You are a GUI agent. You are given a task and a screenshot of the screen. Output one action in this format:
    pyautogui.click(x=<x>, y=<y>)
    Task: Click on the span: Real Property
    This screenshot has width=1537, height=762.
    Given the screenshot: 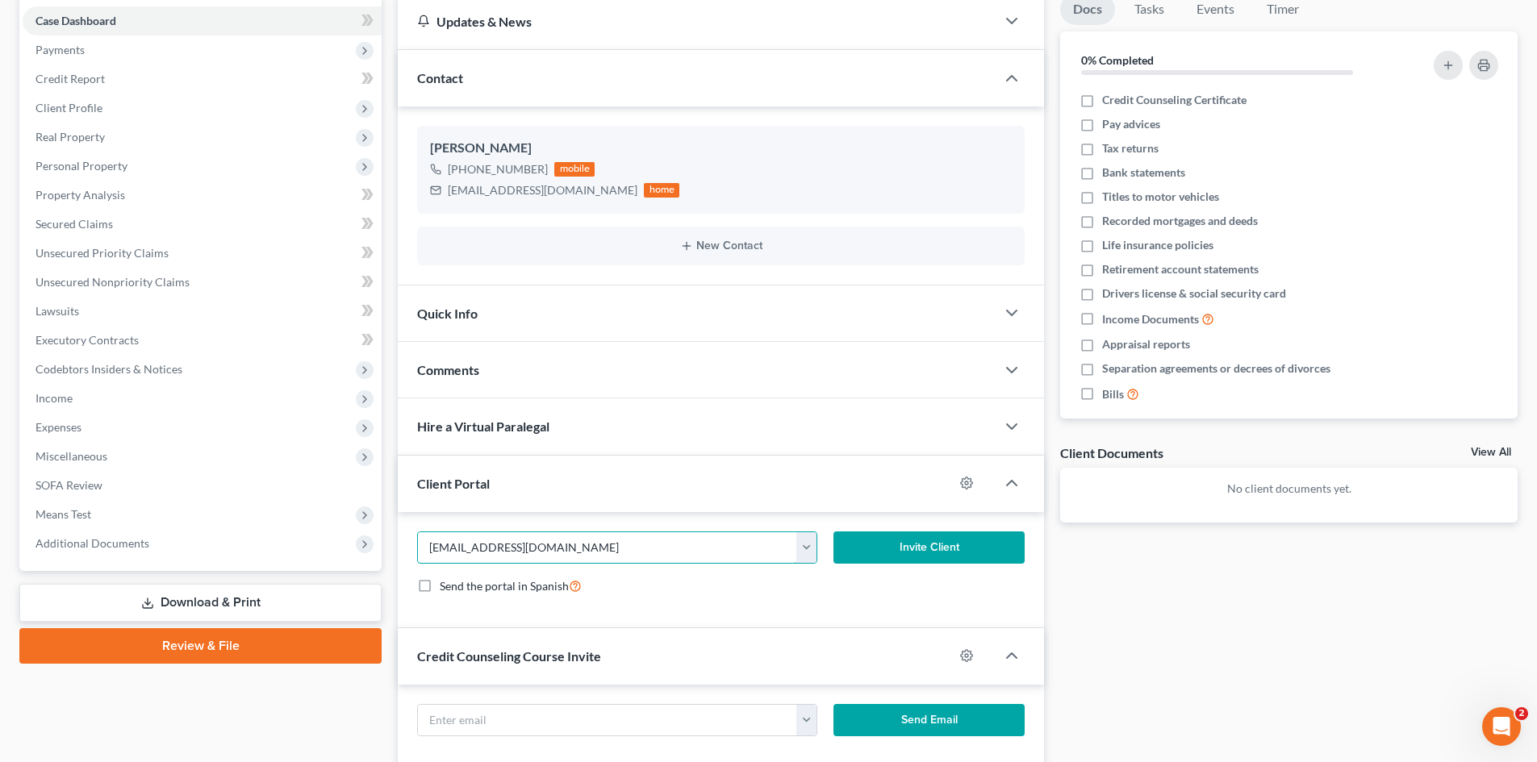 What is the action you would take?
    pyautogui.click(x=70, y=136)
    